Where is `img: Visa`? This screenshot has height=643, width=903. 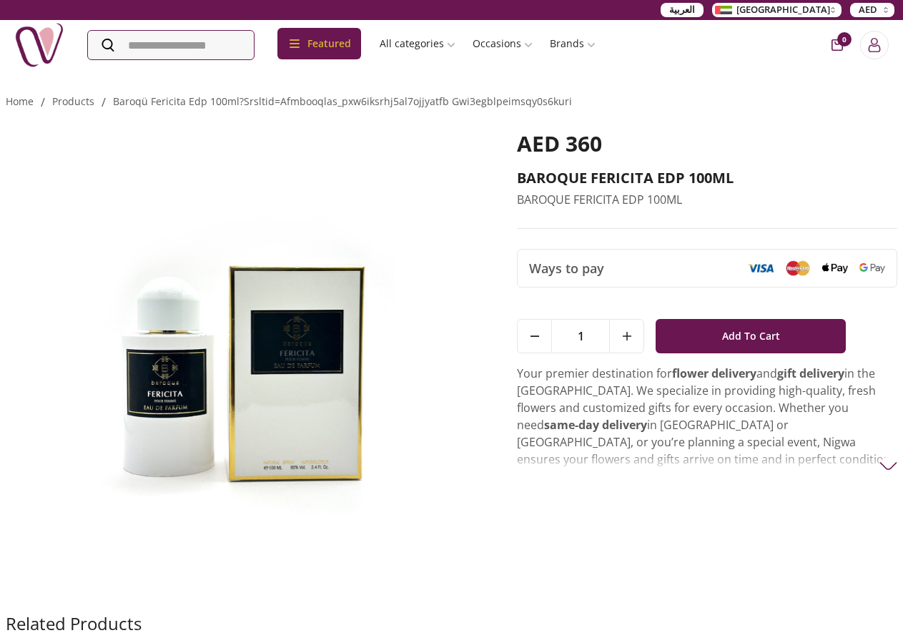
img: Visa is located at coordinates (761, 268).